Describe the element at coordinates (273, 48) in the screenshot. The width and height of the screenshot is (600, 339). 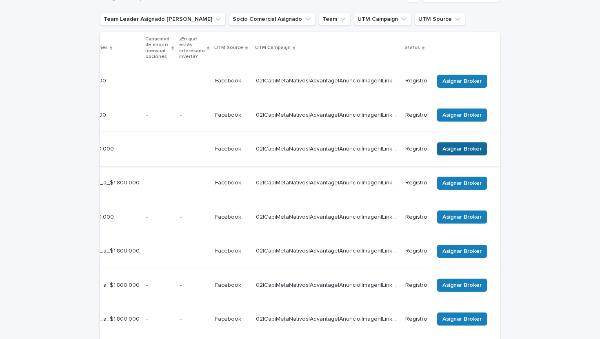
I see `p: UTM Campaign` at that location.